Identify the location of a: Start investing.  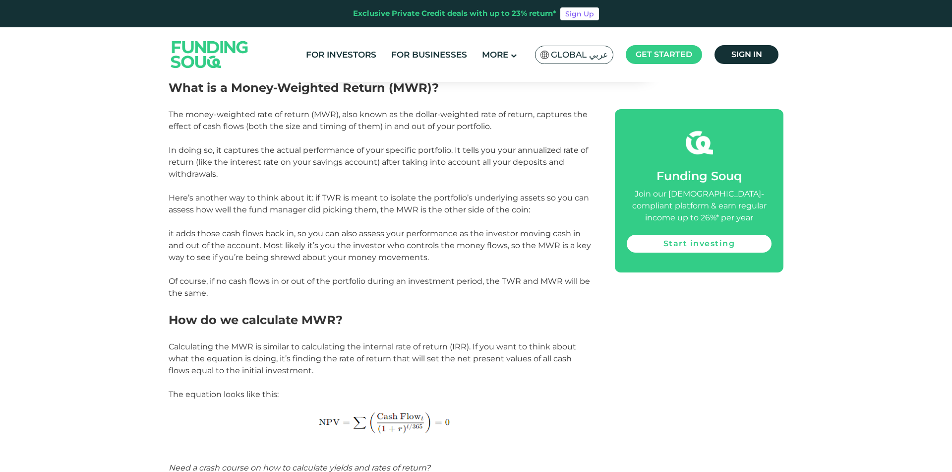
(699, 243).